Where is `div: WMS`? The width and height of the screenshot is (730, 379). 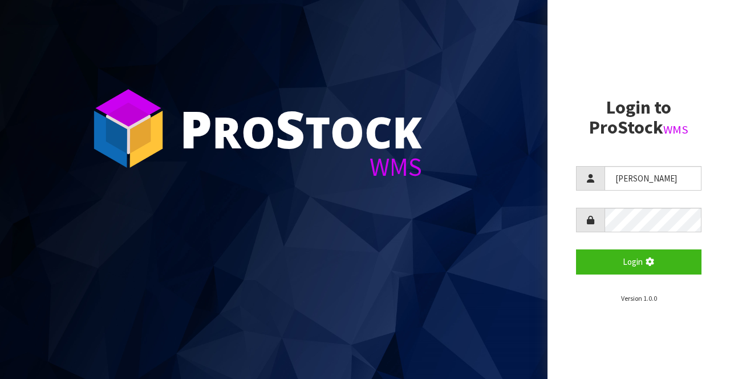
div: WMS is located at coordinates (300, 166).